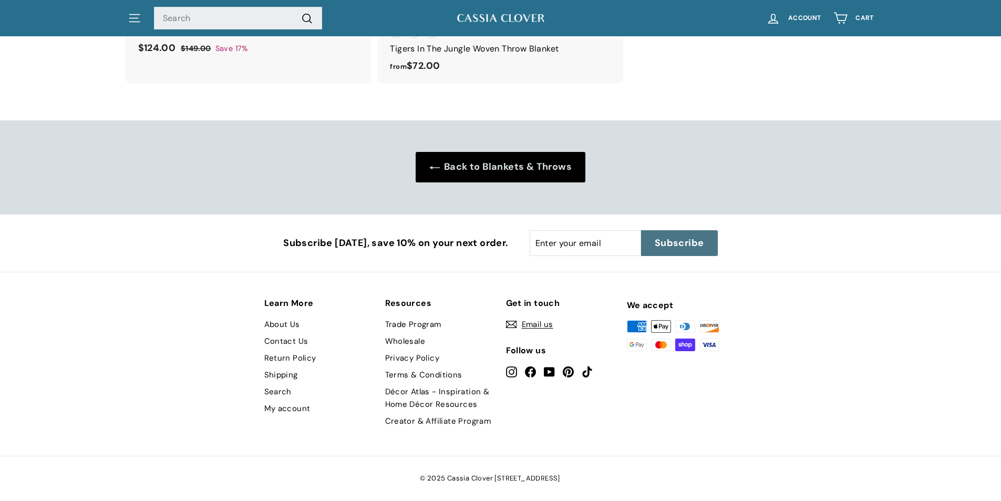 This screenshot has height=501, width=1001. What do you see at coordinates (232, 48) in the screenshot?
I see `span: Save 17%` at bounding box center [232, 48].